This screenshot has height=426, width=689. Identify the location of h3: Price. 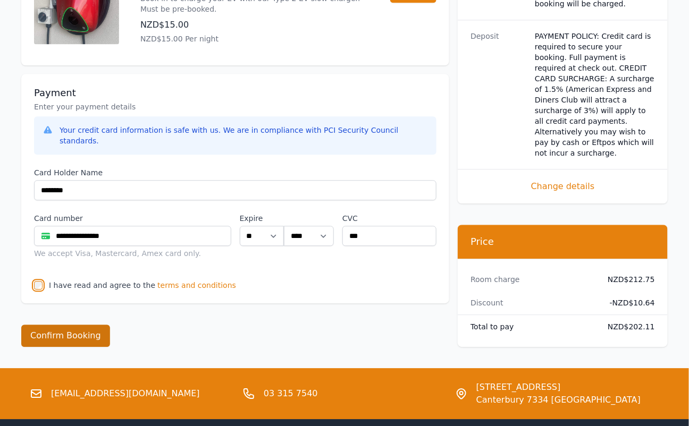
(562, 242).